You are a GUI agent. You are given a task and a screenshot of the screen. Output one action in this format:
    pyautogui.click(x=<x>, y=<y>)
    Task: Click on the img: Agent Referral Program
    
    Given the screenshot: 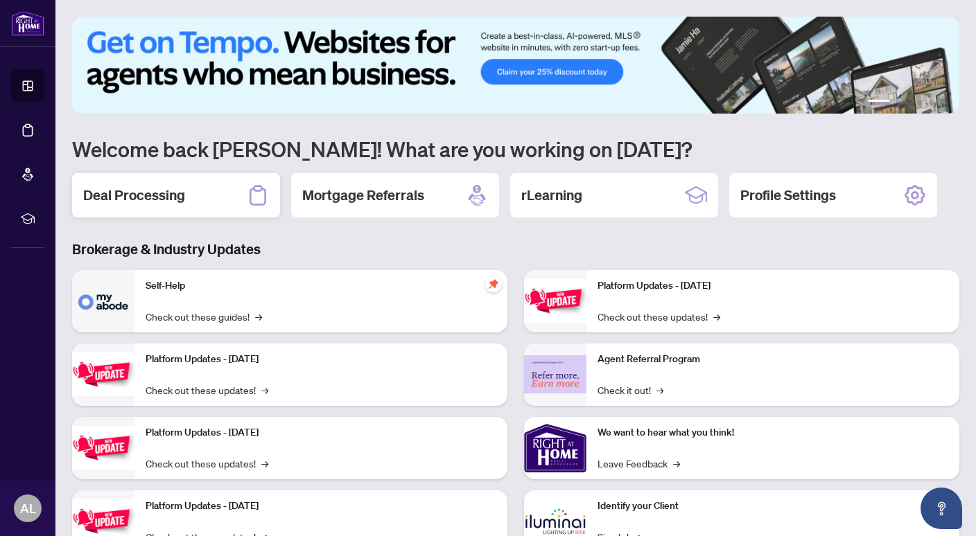 What is the action you would take?
    pyautogui.click(x=555, y=374)
    